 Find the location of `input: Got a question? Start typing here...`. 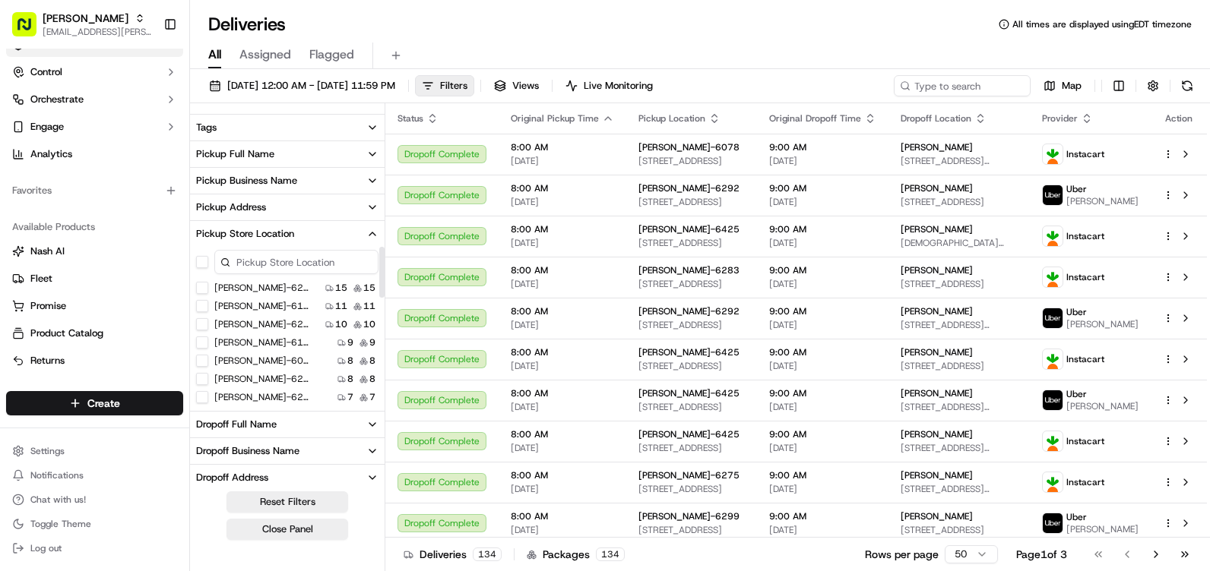

input: Got a question? Start typing here... is located at coordinates (157, 106).